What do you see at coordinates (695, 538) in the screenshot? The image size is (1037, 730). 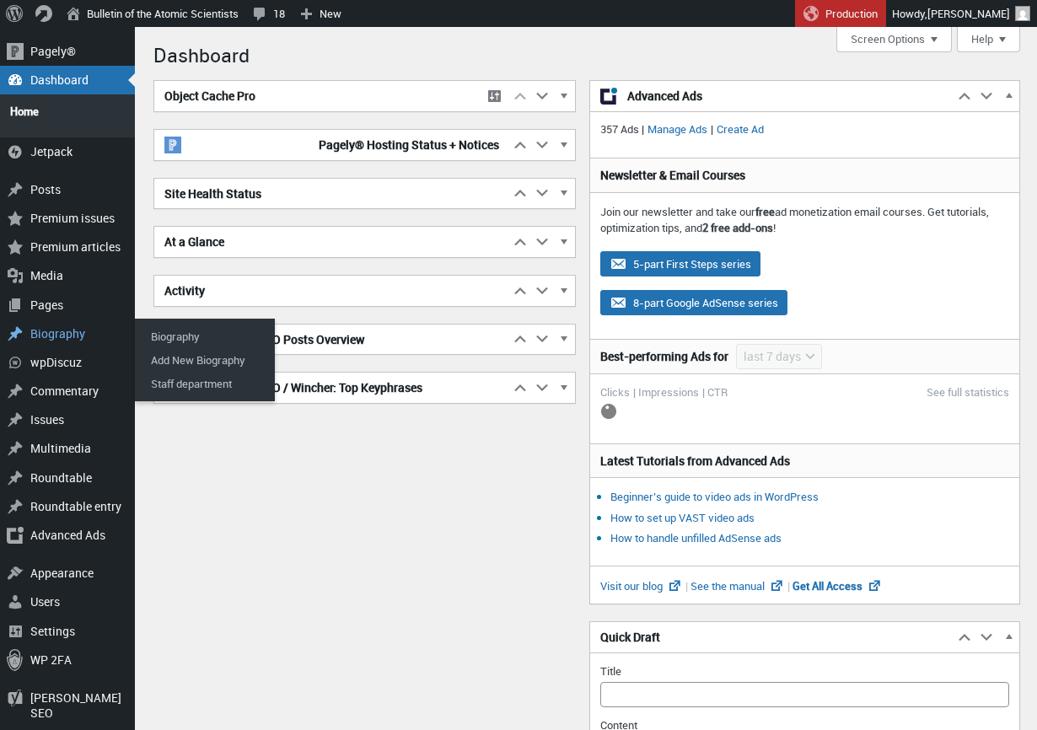 I see `a: How to handle unfilled AdSense ads` at bounding box center [695, 538].